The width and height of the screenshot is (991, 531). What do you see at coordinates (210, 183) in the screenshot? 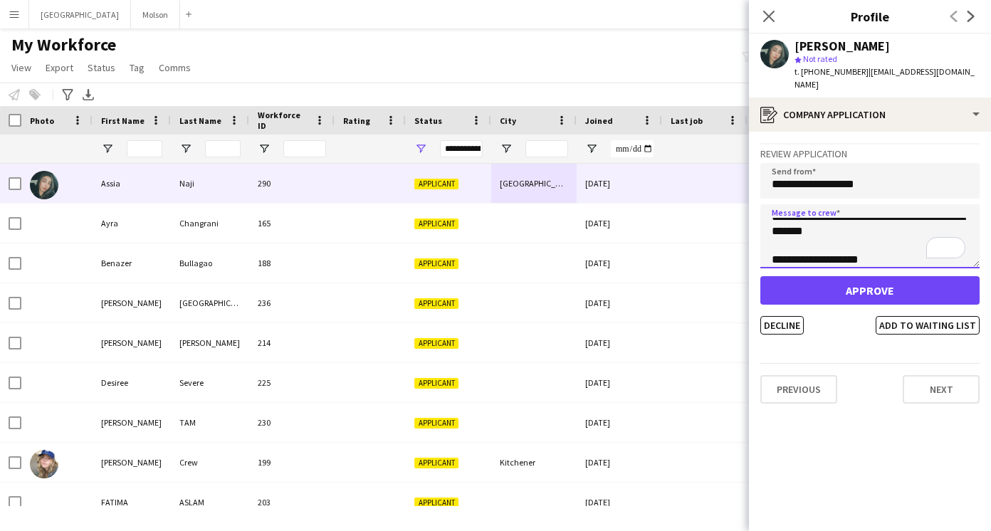
I see `div: Naji` at bounding box center [210, 183].